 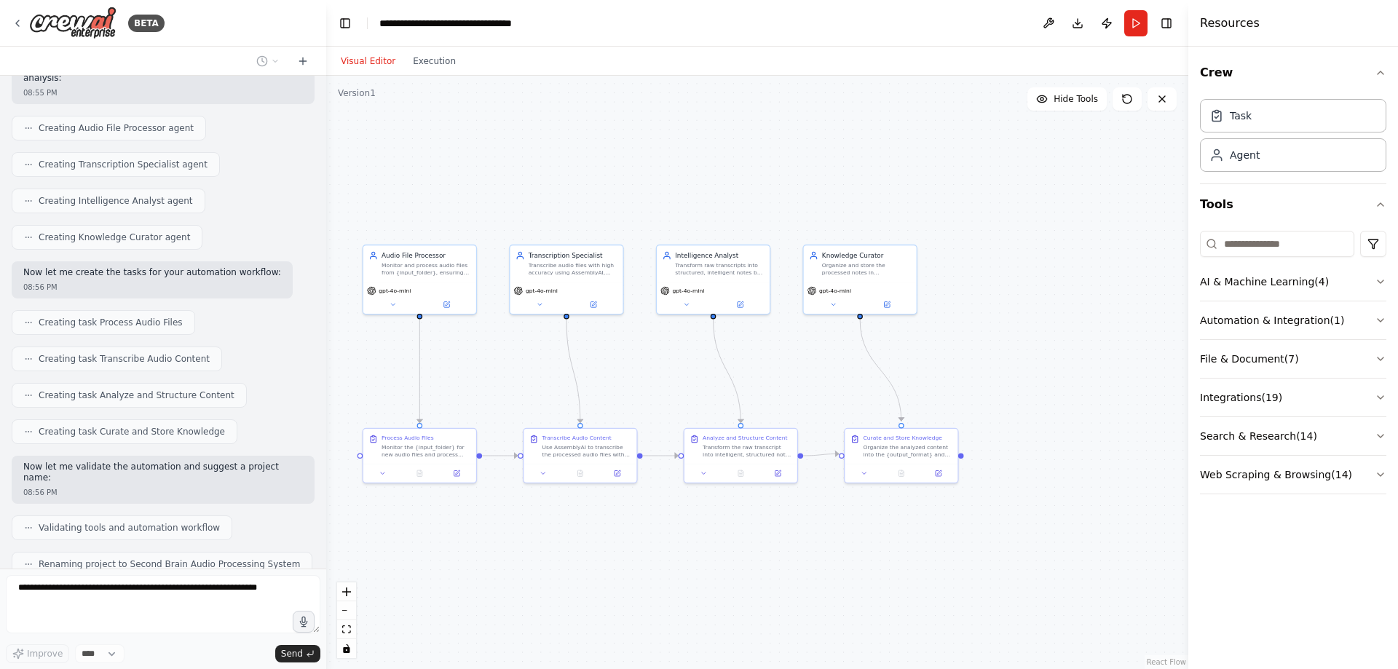 What do you see at coordinates (713, 280) in the screenshot?
I see `div: Intelligence AnalystTransform raw transcripts into structured, intelligent notes by analyzing con...` at bounding box center [713, 280].